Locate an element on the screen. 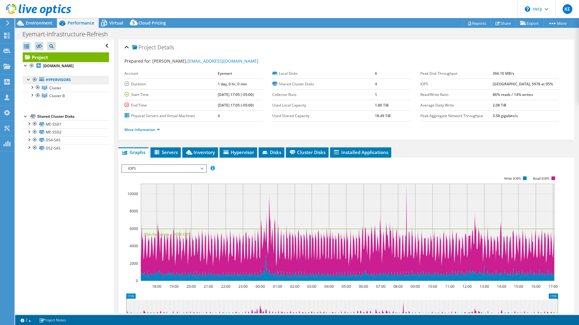  span: Graphs is located at coordinates (133, 152).